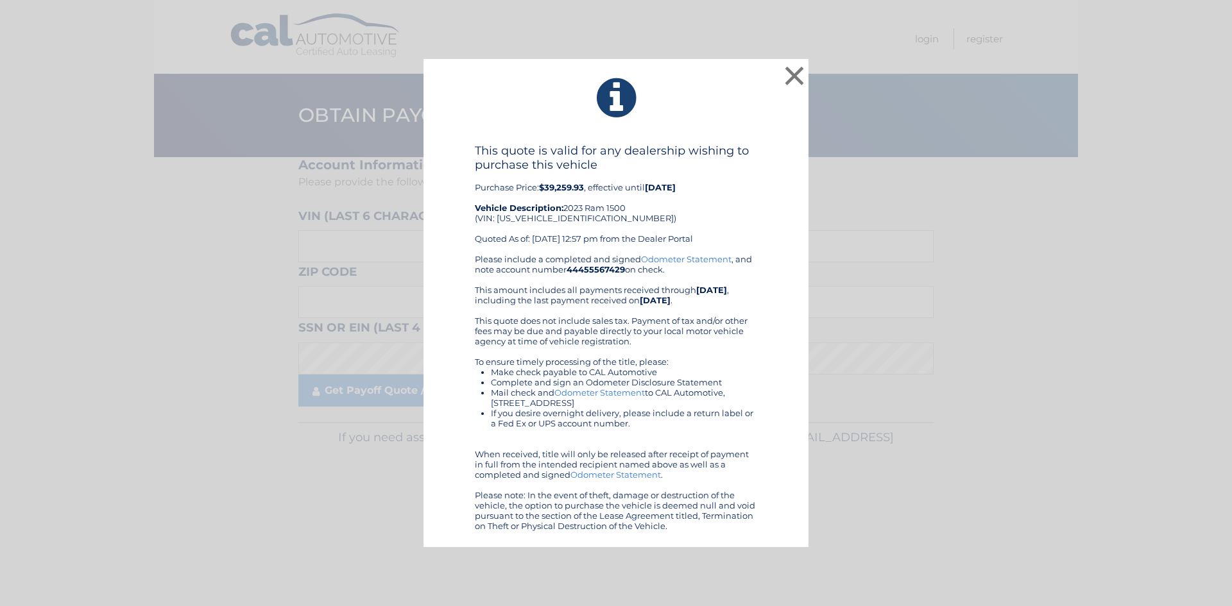 Image resolution: width=1232 pixels, height=606 pixels. Describe the element at coordinates (616, 158) in the screenshot. I see `h4: This quote is valid for any dealership wishing to purchase this vehicle` at that location.